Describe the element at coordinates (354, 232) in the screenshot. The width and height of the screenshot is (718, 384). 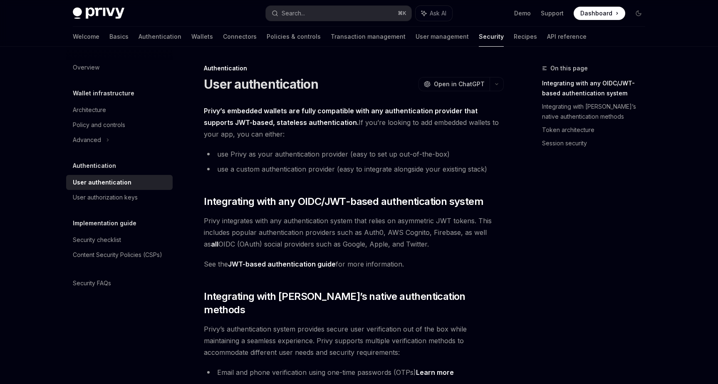
I see `span: Privy integrates with any authentication system that relies on asymmetric JWT tokens. This includ...` at that location.